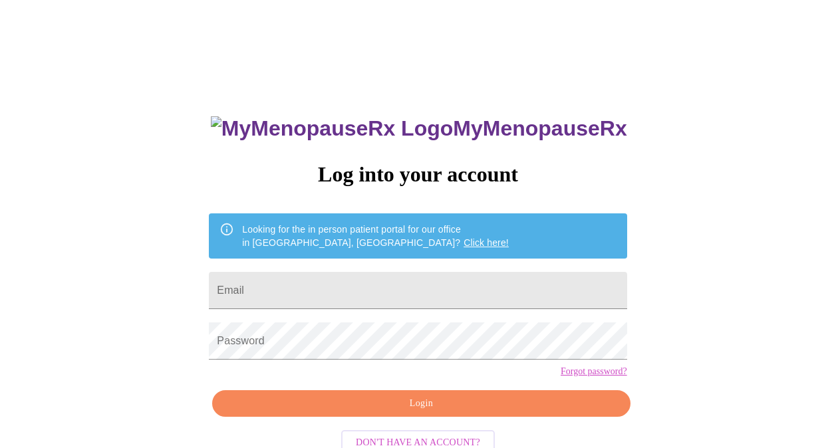  I want to click on a: Don't have an account?, so click(418, 442).